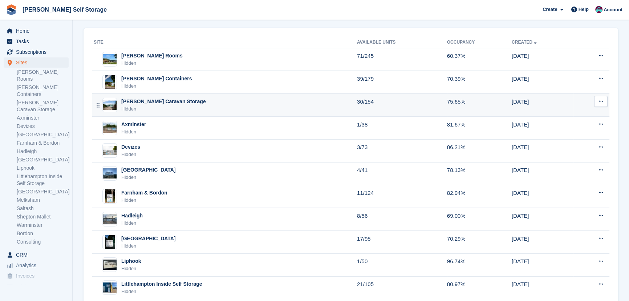 This screenshot has height=301, width=629. I want to click on th: Available Units, so click(402, 42).